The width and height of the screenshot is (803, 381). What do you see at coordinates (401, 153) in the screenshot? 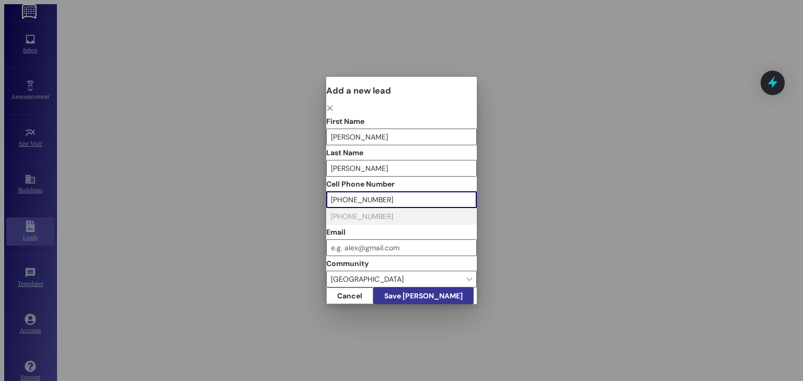
I see `label: Last Name` at bounding box center [401, 153].